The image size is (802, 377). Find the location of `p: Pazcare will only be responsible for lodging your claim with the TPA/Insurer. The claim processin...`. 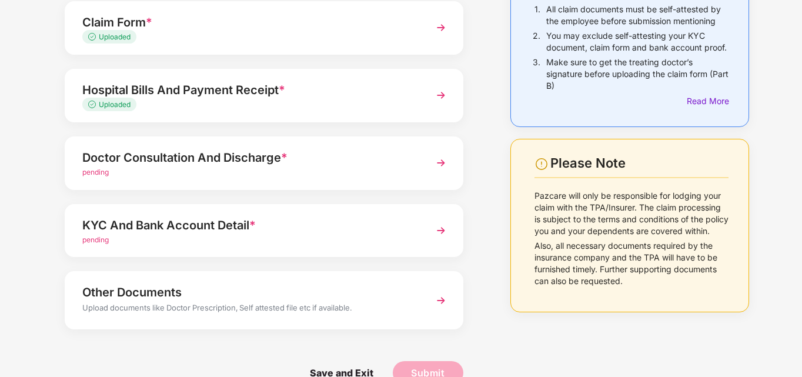

p: Pazcare will only be responsible for lodging your claim with the TPA/Insurer. The claim processin... is located at coordinates (631, 213).